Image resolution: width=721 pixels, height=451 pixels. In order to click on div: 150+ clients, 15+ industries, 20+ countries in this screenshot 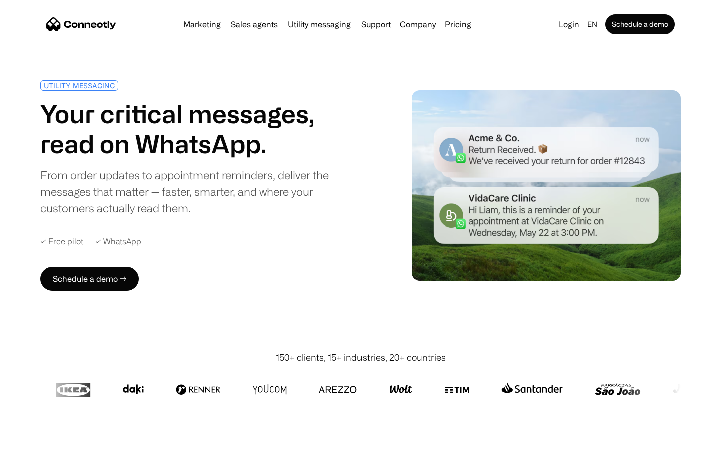, I will do `click(360, 357)`.